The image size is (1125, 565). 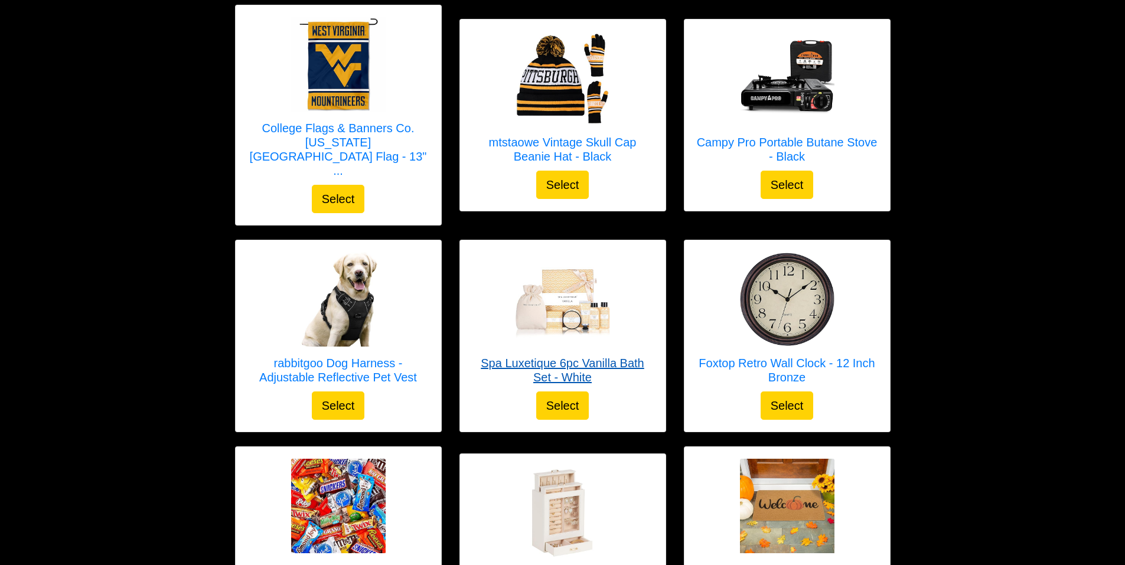 I want to click on img: rabbitgoo Dog Harness - Adjustable Reflective Pet Vest, so click(x=338, y=299).